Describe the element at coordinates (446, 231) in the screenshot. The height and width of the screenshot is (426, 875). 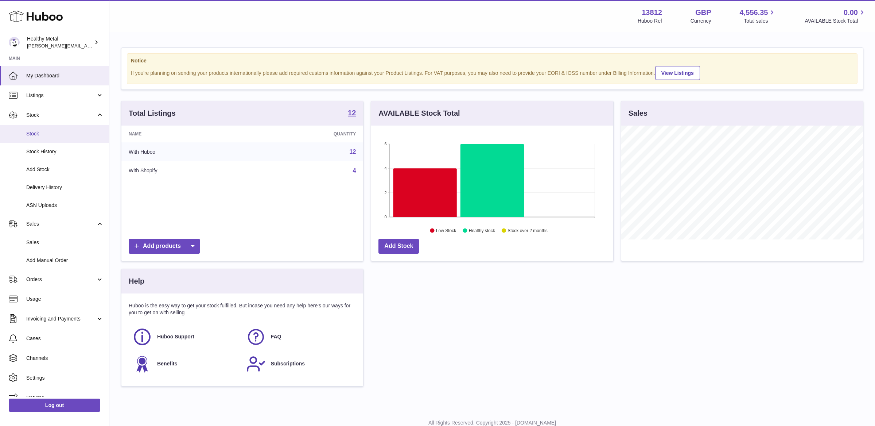
I see `text: Low Stock` at that location.